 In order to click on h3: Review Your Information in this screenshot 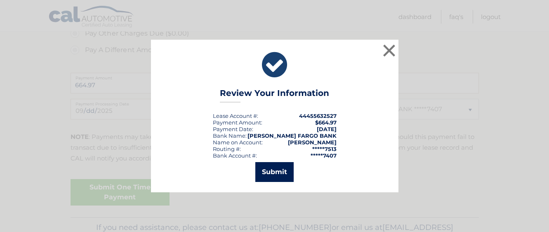, I will do `click(274, 95)`.